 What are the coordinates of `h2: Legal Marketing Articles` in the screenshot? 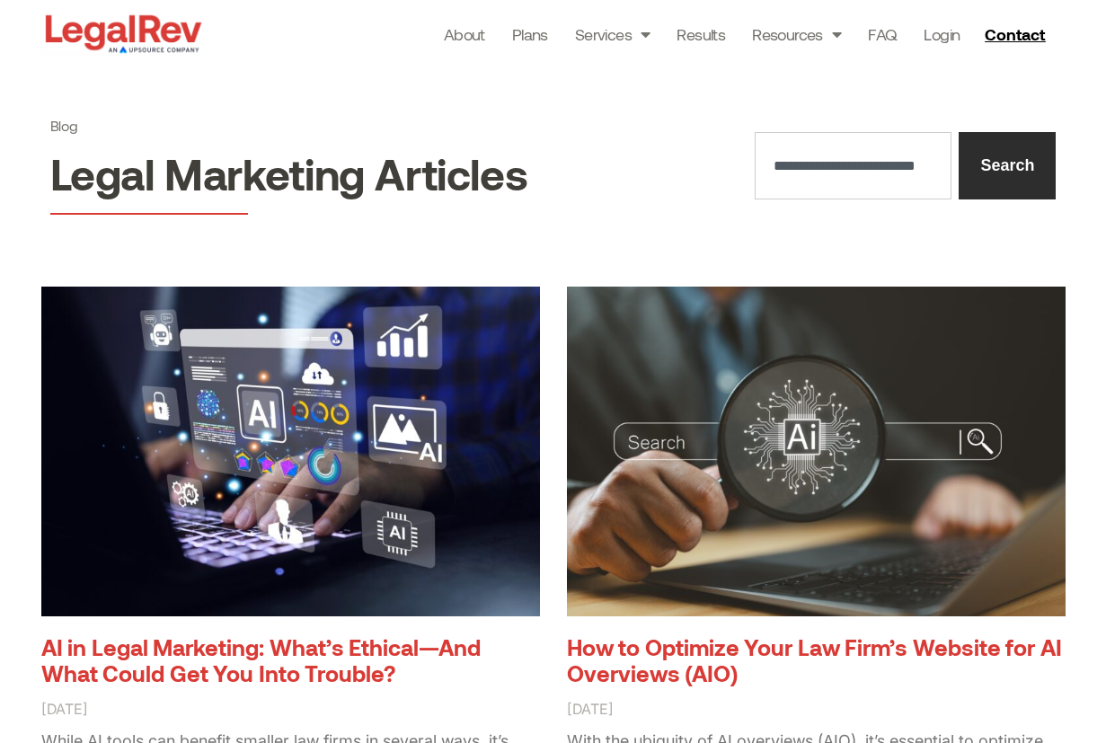 It's located at (393, 173).